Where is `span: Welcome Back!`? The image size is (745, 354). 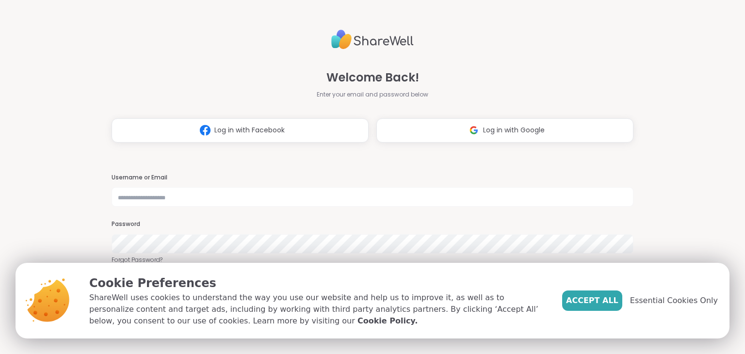 span: Welcome Back! is located at coordinates (372, 78).